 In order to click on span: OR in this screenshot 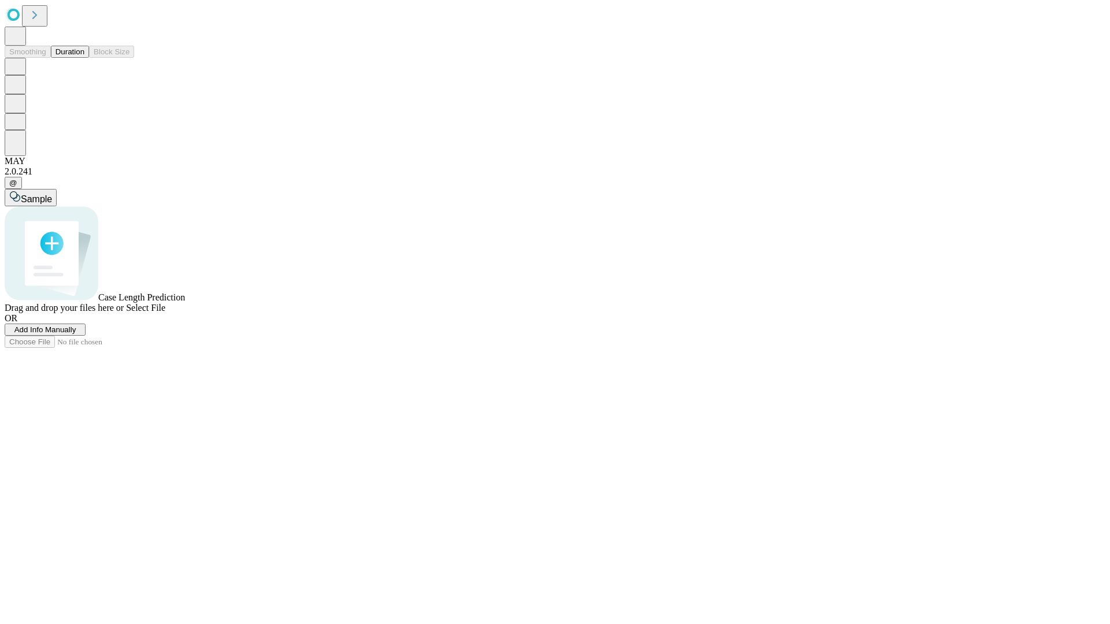, I will do `click(11, 318)`.